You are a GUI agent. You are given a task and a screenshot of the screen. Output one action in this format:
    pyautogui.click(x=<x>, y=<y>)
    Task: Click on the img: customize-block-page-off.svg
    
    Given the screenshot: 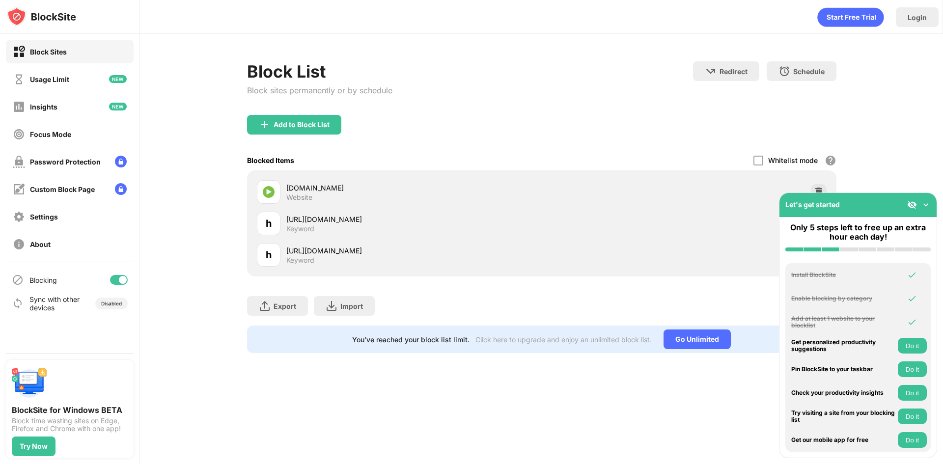 What is the action you would take?
    pyautogui.click(x=19, y=189)
    